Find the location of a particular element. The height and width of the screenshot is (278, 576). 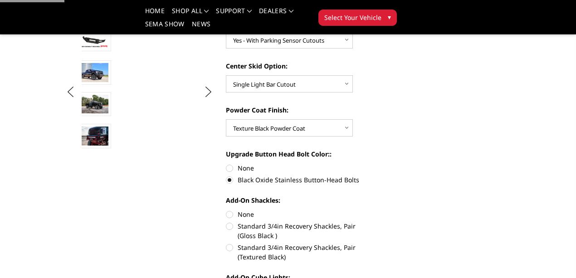

label: Upgrade Button Head Bolt Color:: is located at coordinates (299, 154).